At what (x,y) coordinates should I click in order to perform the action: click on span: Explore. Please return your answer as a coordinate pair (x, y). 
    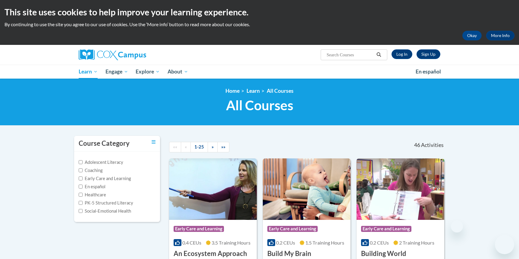
    Looking at the image, I should click on (148, 72).